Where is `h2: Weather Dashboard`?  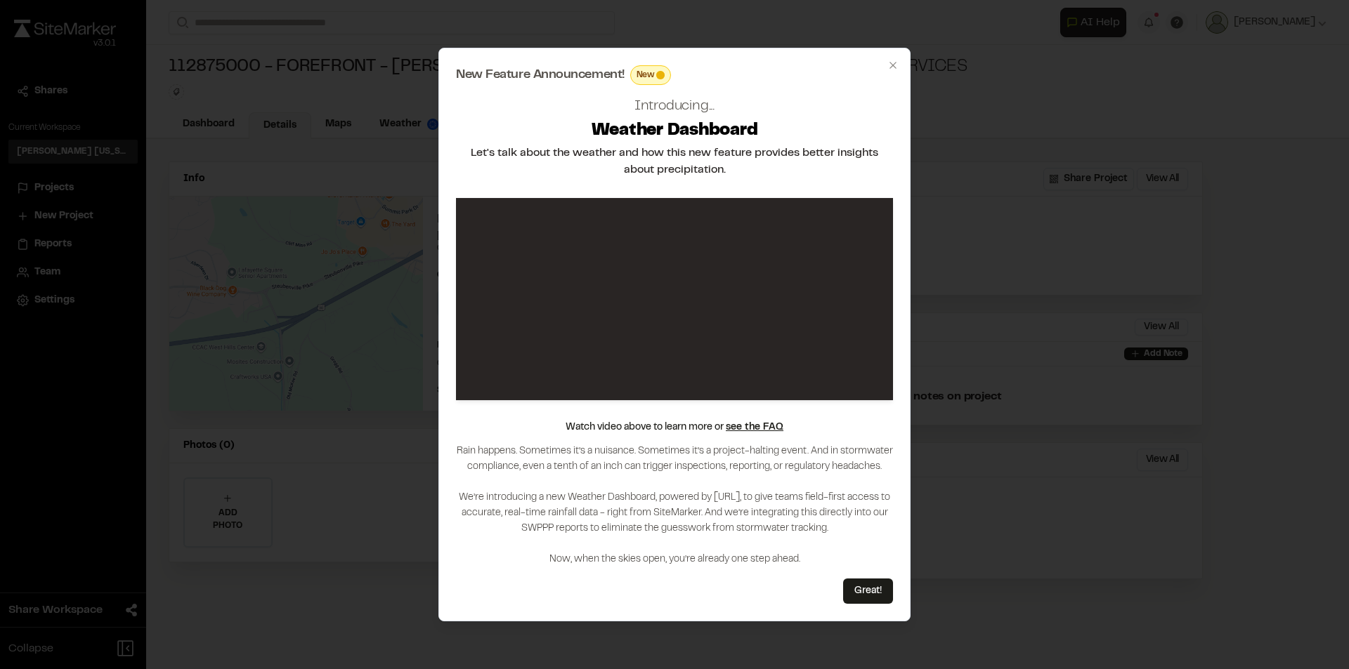 h2: Weather Dashboard is located at coordinates (674, 131).